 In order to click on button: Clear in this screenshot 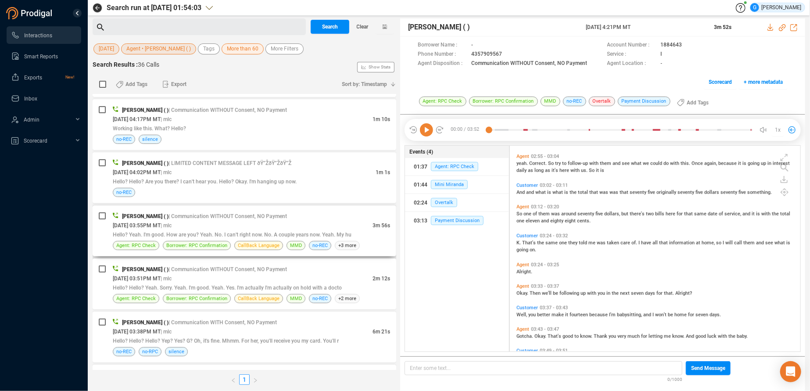, I will do `click(363, 27)`.